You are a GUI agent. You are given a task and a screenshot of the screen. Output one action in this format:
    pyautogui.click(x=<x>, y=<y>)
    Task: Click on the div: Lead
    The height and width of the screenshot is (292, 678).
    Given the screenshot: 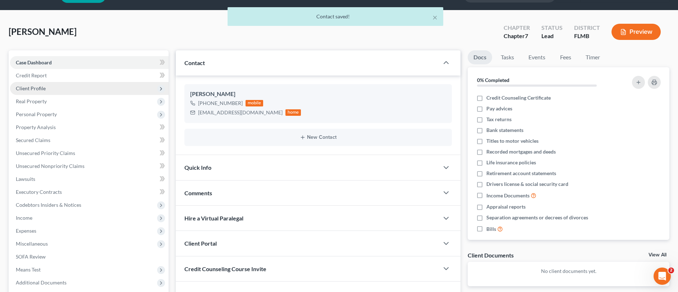 What is the action you would take?
    pyautogui.click(x=552, y=36)
    